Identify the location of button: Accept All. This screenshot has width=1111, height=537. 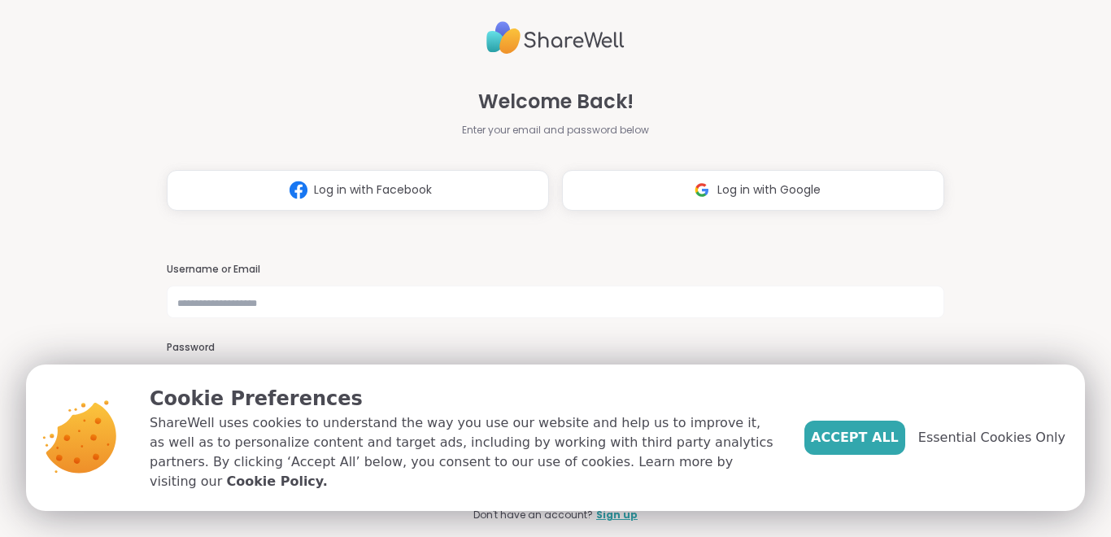
(855, 437).